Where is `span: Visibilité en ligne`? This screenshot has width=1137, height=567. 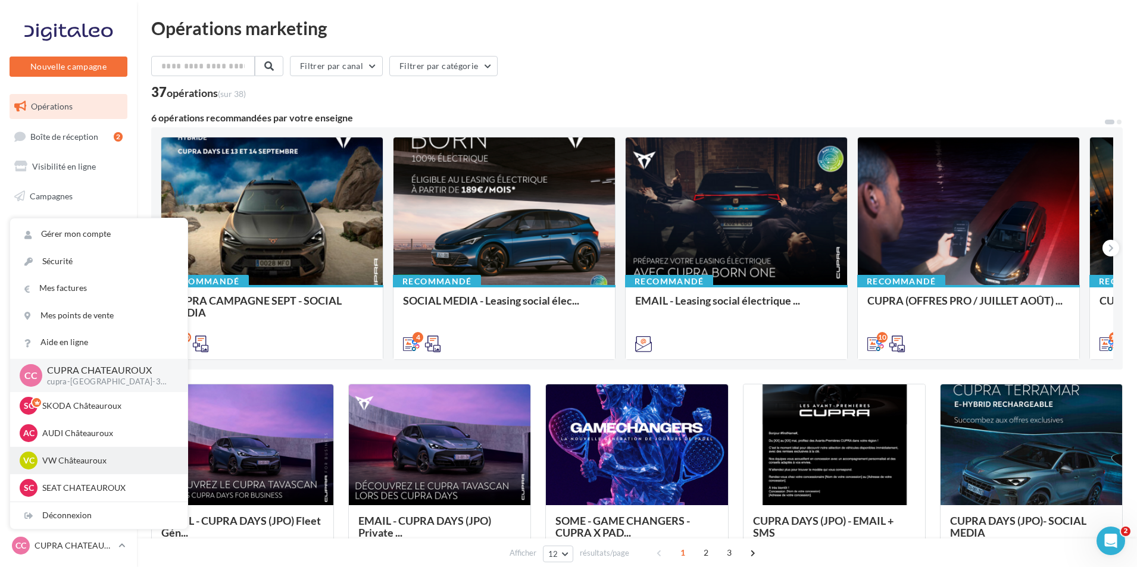
span: Visibilité en ligne is located at coordinates (64, 166).